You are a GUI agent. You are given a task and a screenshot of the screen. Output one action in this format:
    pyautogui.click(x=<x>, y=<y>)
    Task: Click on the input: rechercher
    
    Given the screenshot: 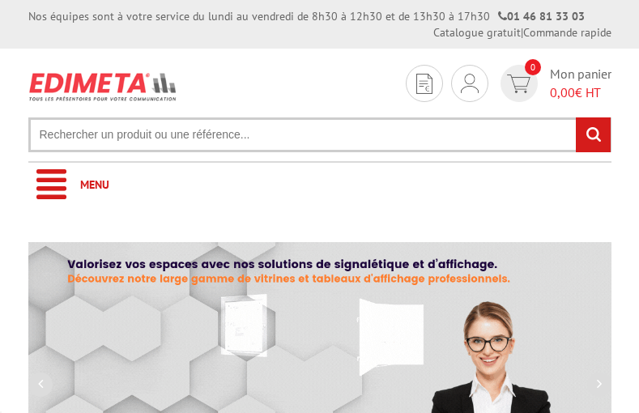 What is the action you would take?
    pyautogui.click(x=593, y=134)
    